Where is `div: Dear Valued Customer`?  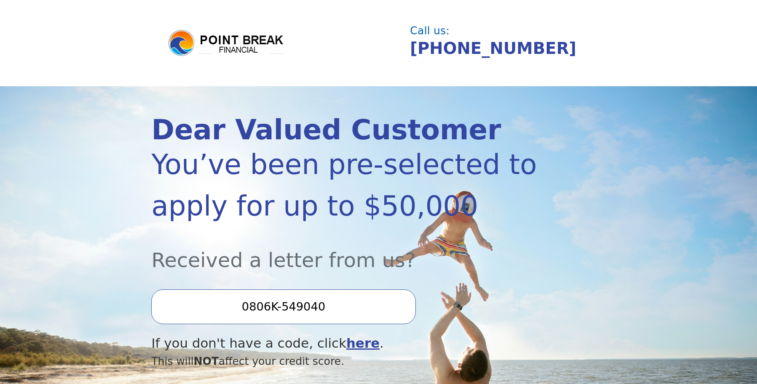 div: Dear Valued Customer is located at coordinates (344, 130).